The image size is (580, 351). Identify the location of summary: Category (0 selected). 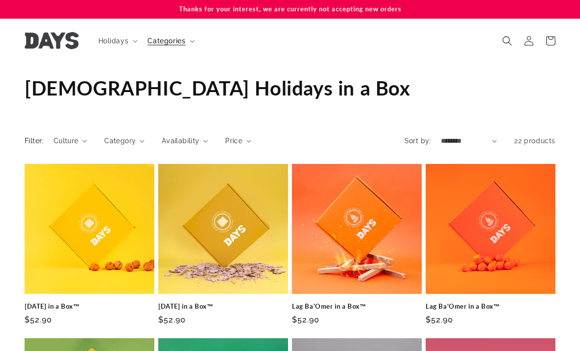
(124, 141).